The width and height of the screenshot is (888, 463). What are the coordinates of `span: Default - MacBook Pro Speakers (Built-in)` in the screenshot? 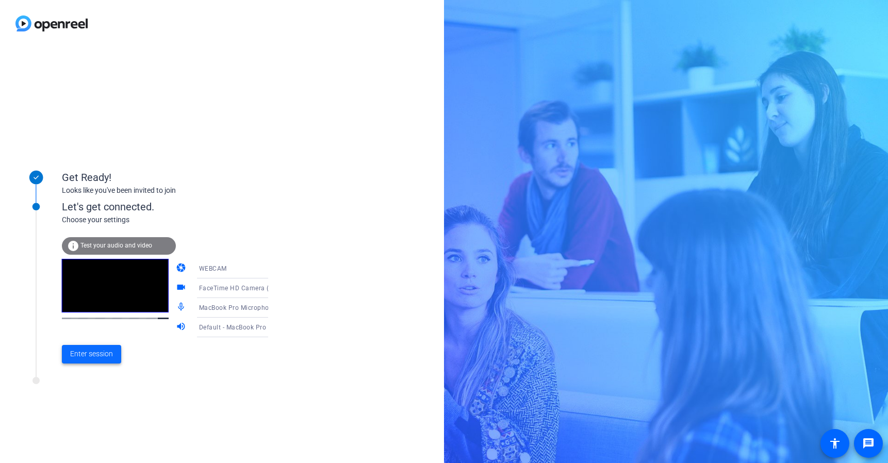 It's located at (261, 327).